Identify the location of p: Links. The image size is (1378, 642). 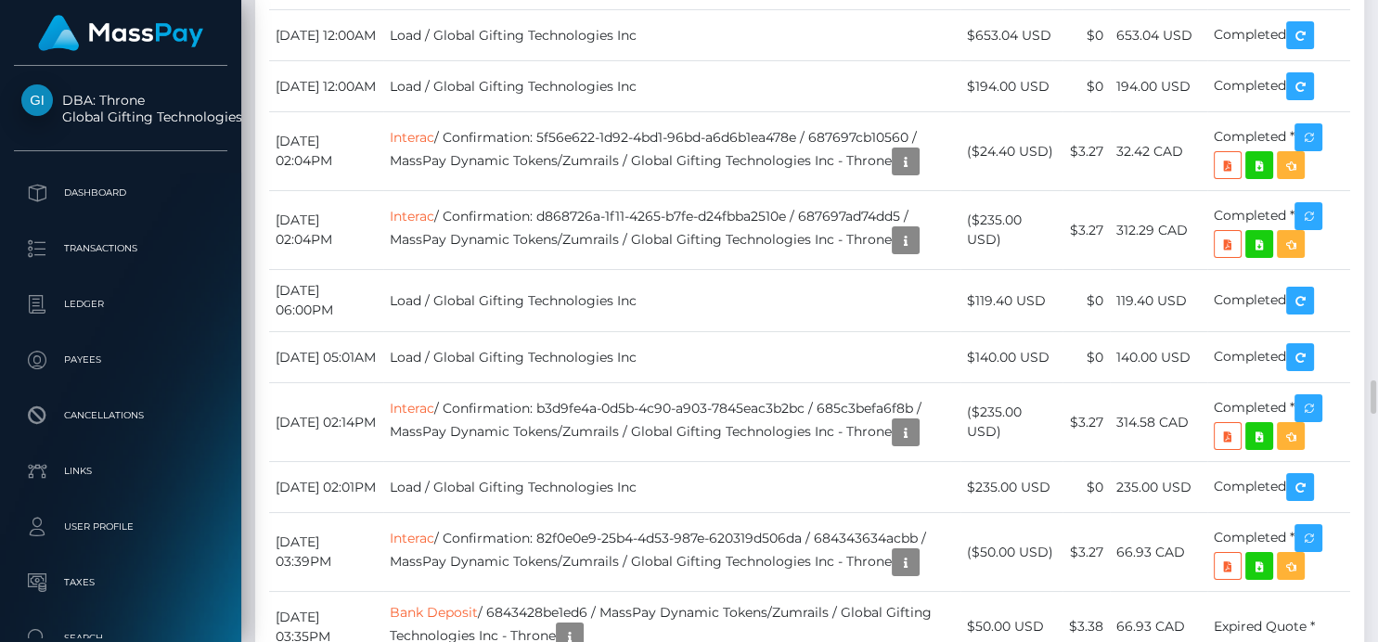
(121, 471).